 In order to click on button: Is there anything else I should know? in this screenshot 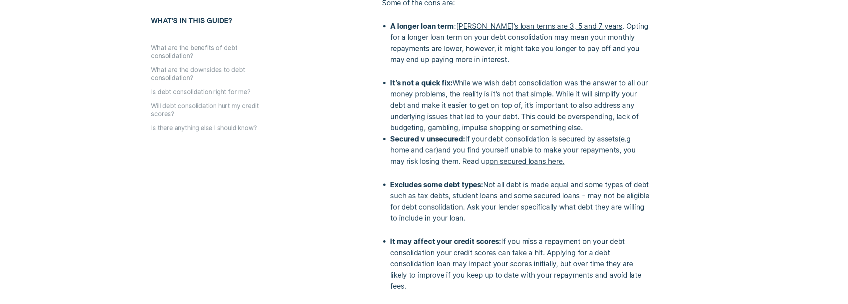, I will do `click(204, 128)`.